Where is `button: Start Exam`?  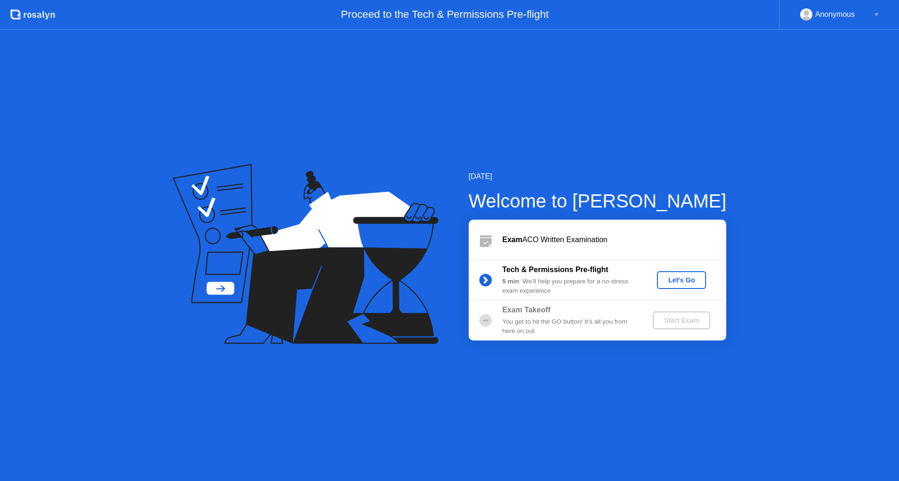 button: Start Exam is located at coordinates (681, 320).